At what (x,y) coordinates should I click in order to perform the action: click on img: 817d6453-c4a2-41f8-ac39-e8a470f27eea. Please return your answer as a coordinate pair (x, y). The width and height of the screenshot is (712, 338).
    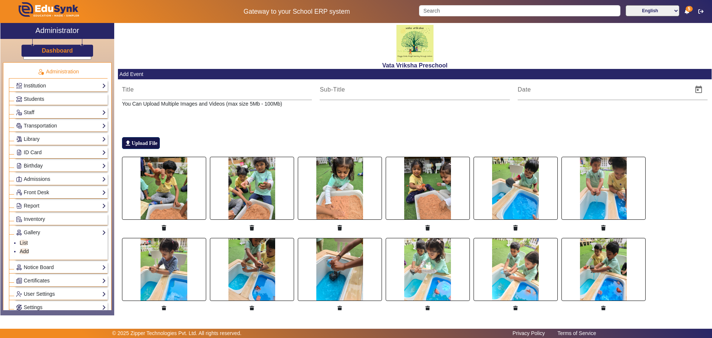
    Looking at the image, I should click on (415, 43).